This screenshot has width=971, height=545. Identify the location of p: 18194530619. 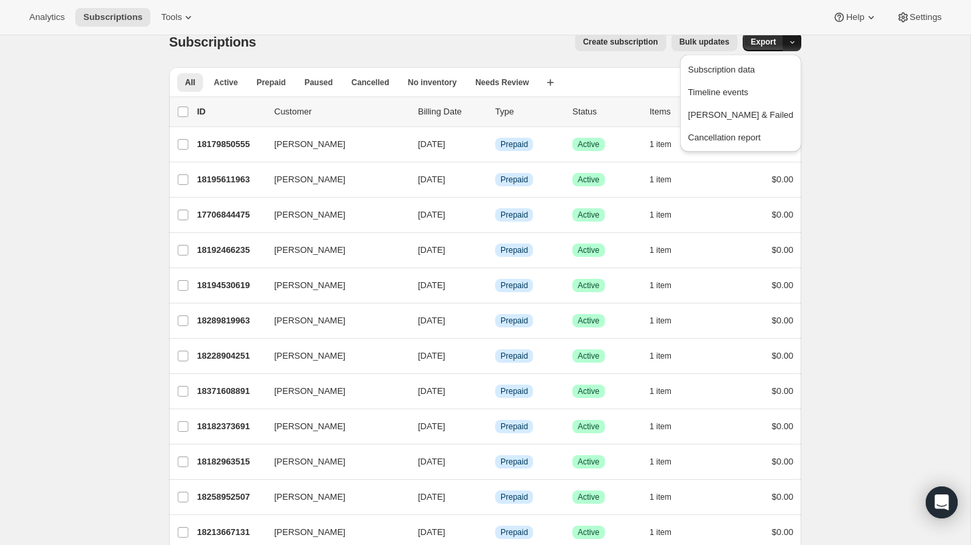
(230, 285).